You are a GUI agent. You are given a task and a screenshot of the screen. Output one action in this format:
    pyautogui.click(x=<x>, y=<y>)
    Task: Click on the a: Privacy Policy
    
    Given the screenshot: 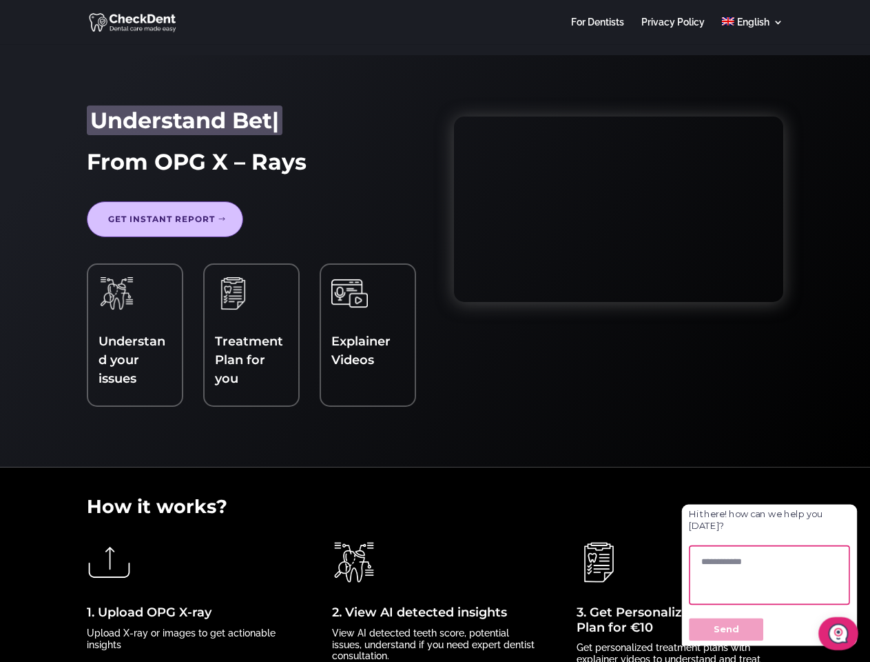 What is the action you would take?
    pyautogui.click(x=673, y=30)
    